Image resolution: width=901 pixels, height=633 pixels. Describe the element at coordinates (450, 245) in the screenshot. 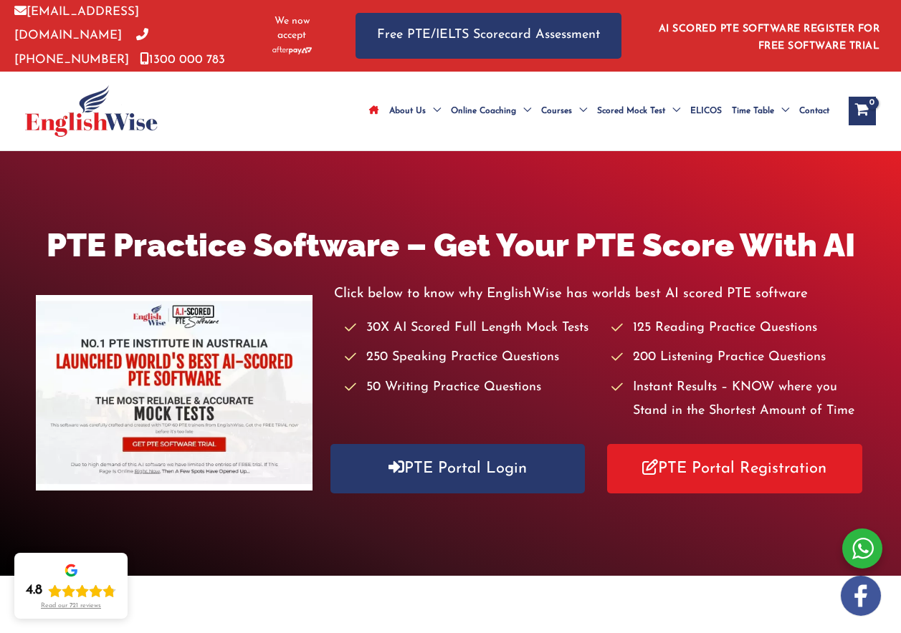

I see `h1: PTE Practice Software – Get Your PTE Score With AI` at that location.